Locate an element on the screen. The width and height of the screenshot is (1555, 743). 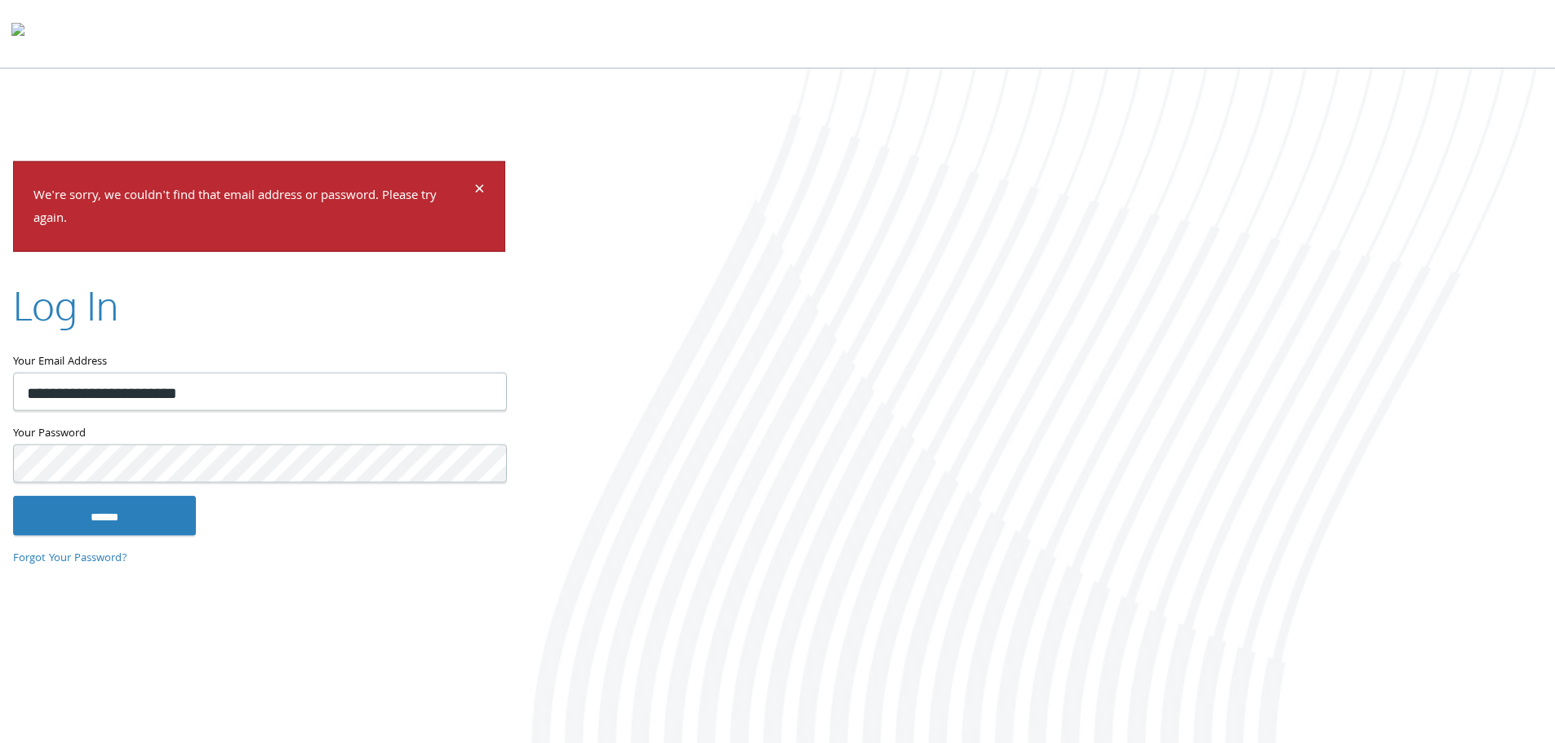
a: Forgot Your Password? is located at coordinates (70, 558).